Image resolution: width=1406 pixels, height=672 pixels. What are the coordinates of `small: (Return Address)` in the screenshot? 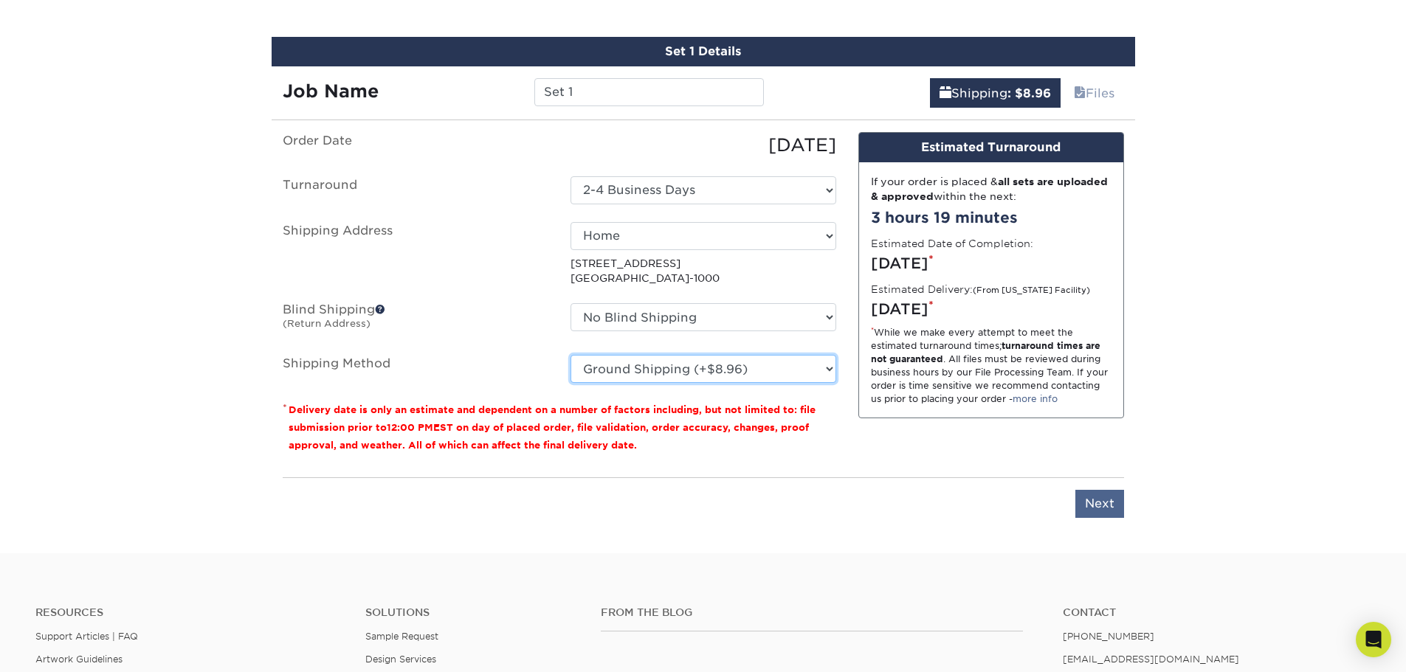 It's located at (326, 323).